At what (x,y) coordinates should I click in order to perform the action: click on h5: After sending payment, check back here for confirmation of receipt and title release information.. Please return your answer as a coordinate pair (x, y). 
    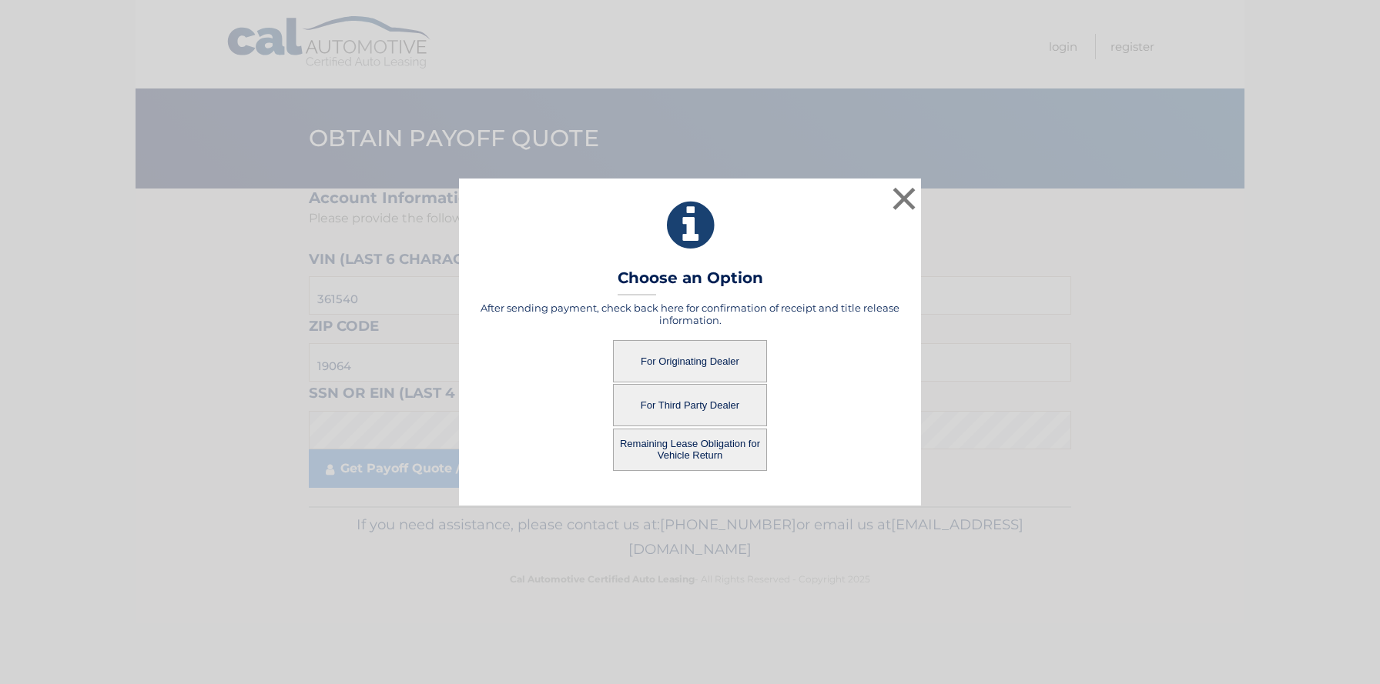
    Looking at the image, I should click on (690, 314).